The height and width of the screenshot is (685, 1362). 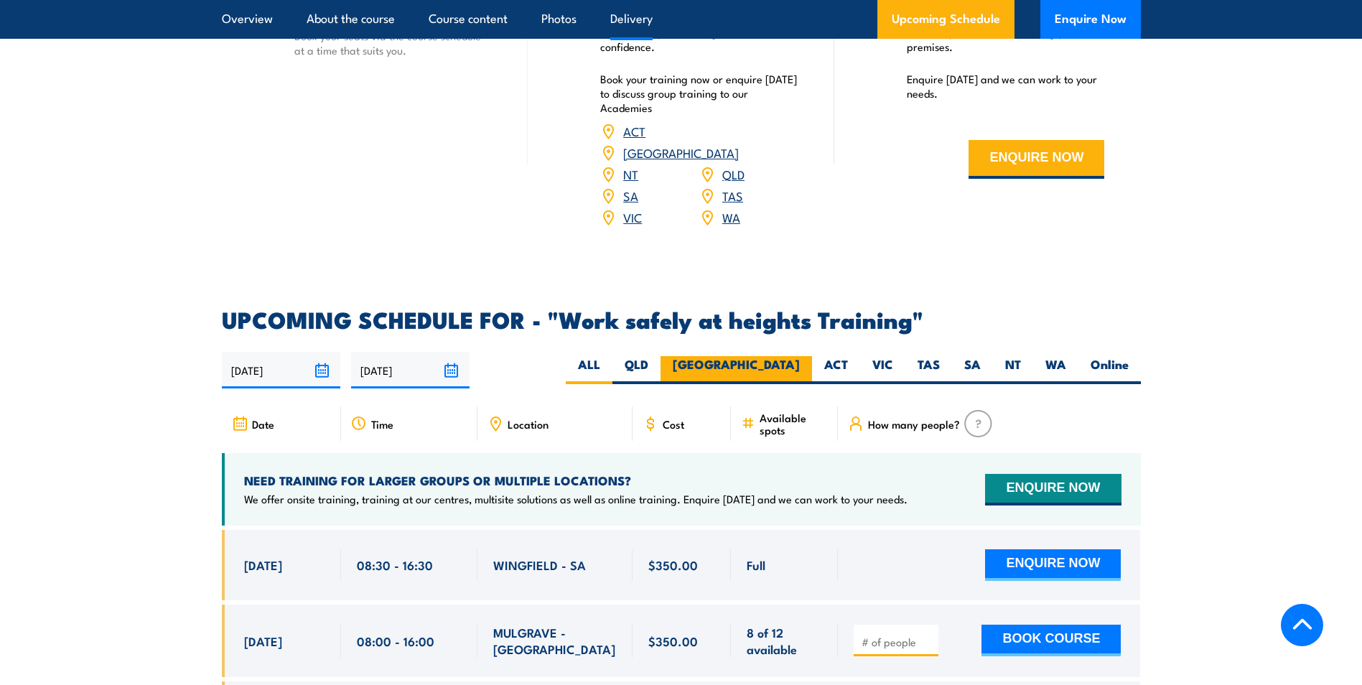 I want to click on span: Cost, so click(x=674, y=424).